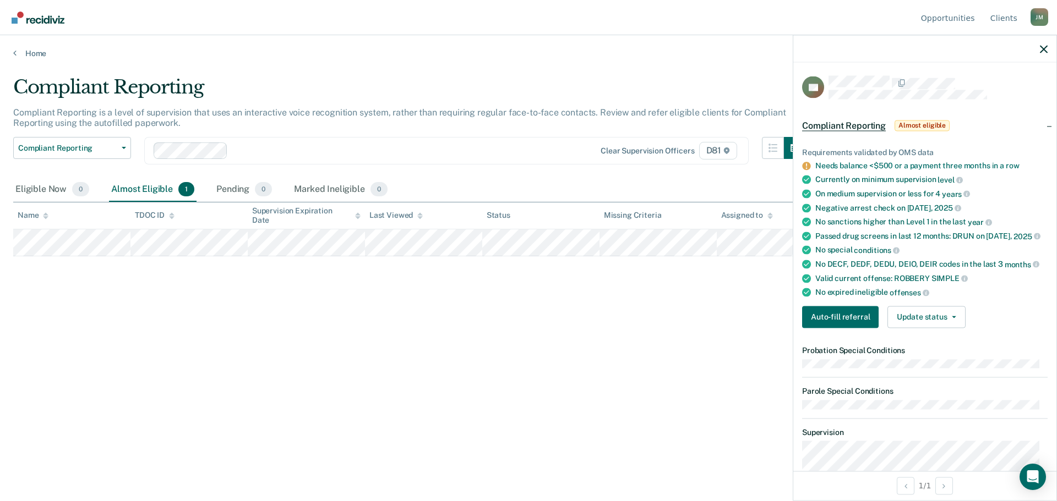  What do you see at coordinates (931, 250) in the screenshot?
I see `div: No special` at bounding box center [931, 250].